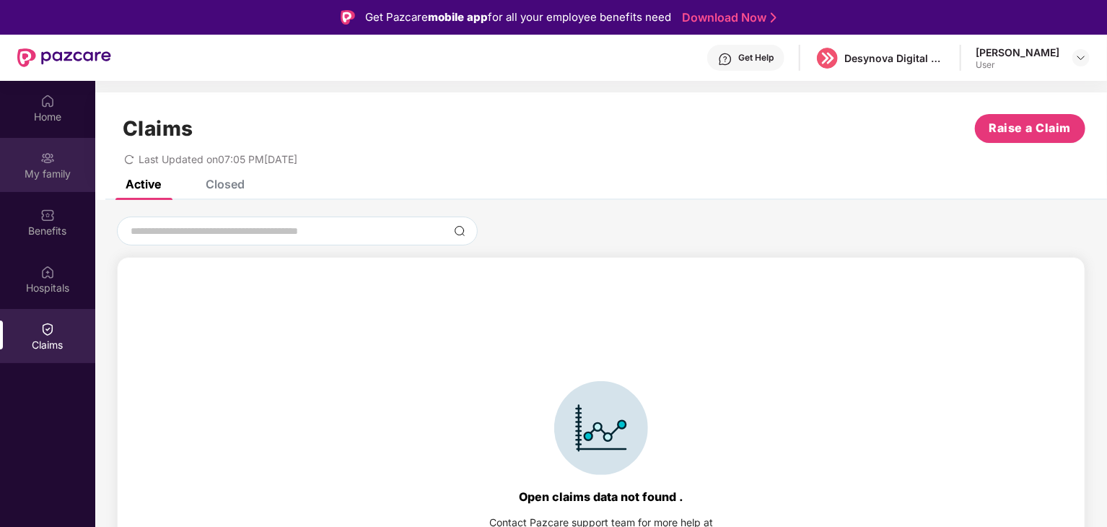 The width and height of the screenshot is (1107, 527). Describe the element at coordinates (48, 215) in the screenshot. I see `img: svg+xml;base64,PHN2ZyBpZD0iQmVuZWZpdHMiIHhtbG5zPSJodHRwOi8vd3d3LnczLm9yZy8yMDAwL3N2ZyIgd2lkdGg9Ij...` at that location.